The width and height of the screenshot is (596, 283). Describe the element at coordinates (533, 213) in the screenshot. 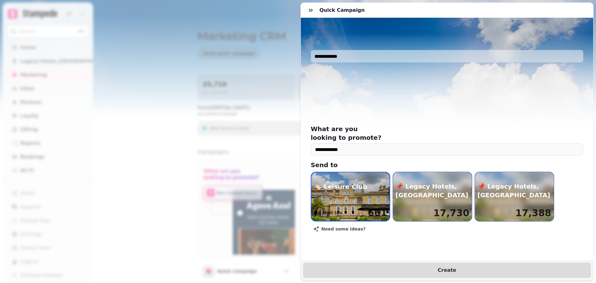

I see `h1: 17,388` at that location.